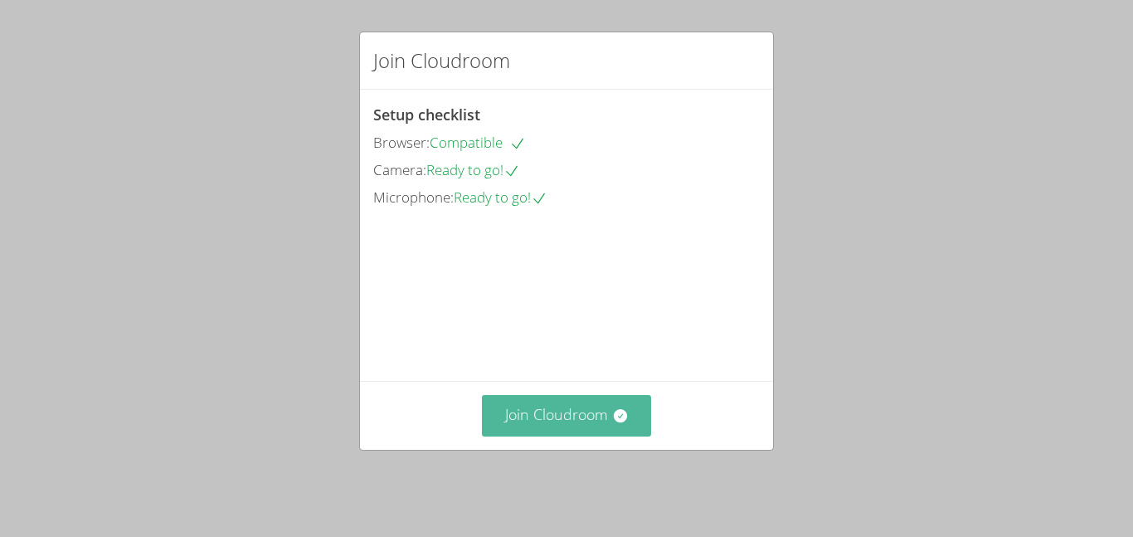 The height and width of the screenshot is (537, 1133). What do you see at coordinates (441, 61) in the screenshot?
I see `h2: Join Cloudroom` at bounding box center [441, 61].